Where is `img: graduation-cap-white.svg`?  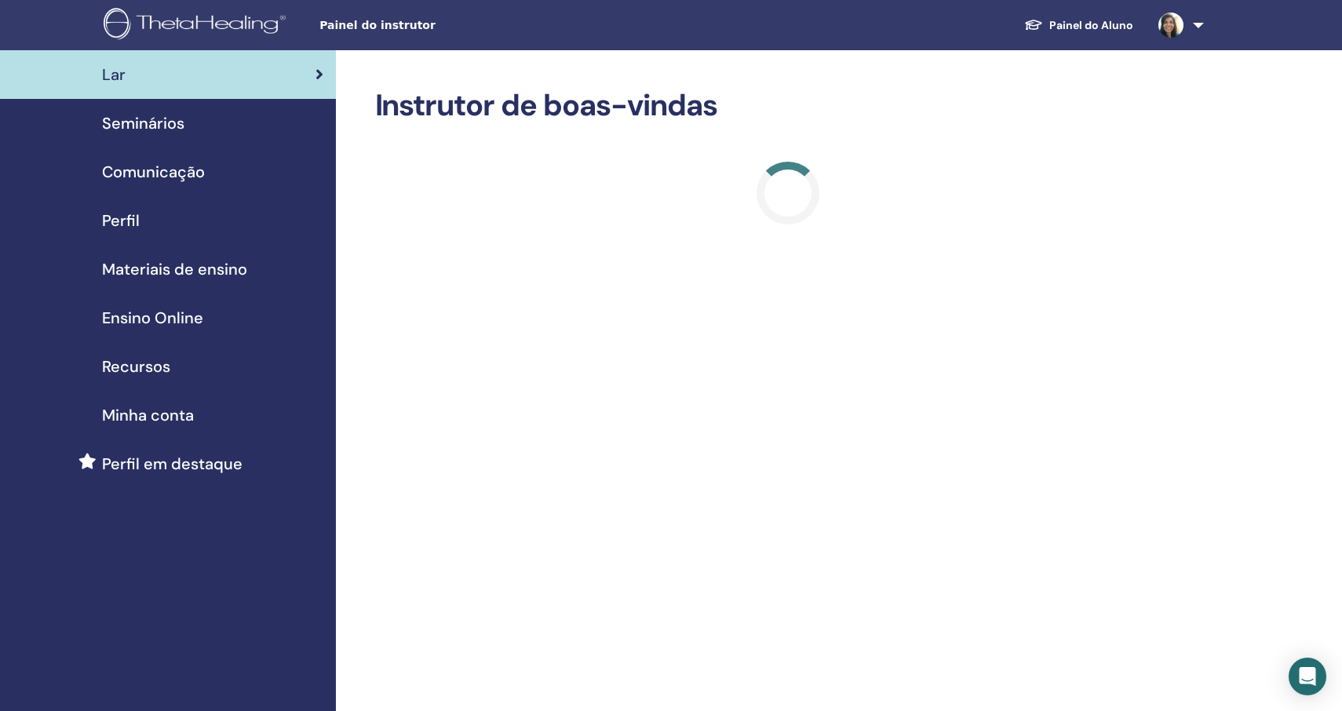
img: graduation-cap-white.svg is located at coordinates (1033, 24).